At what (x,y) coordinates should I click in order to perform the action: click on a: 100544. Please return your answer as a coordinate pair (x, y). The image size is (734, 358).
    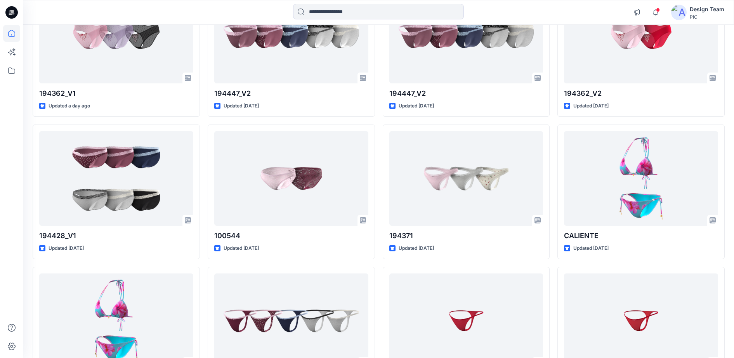
    Looking at the image, I should click on (291, 178).